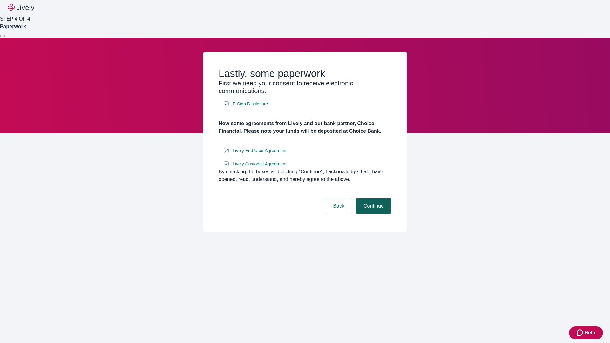 The image size is (610, 343). What do you see at coordinates (339, 206) in the screenshot?
I see `button: Back` at bounding box center [339, 206].